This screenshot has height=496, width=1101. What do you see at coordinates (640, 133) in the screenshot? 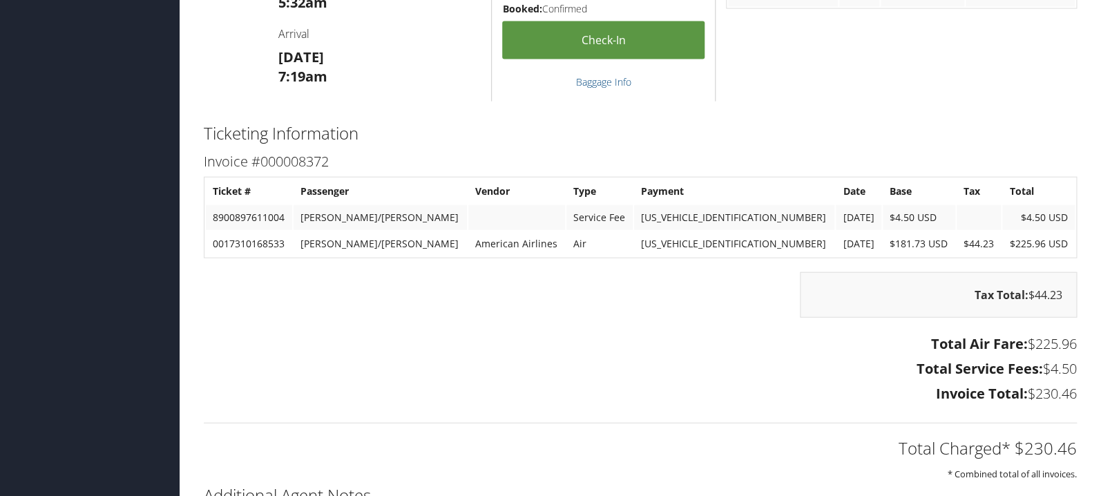
I see `h2: Ticketing Information` at bounding box center [640, 133].